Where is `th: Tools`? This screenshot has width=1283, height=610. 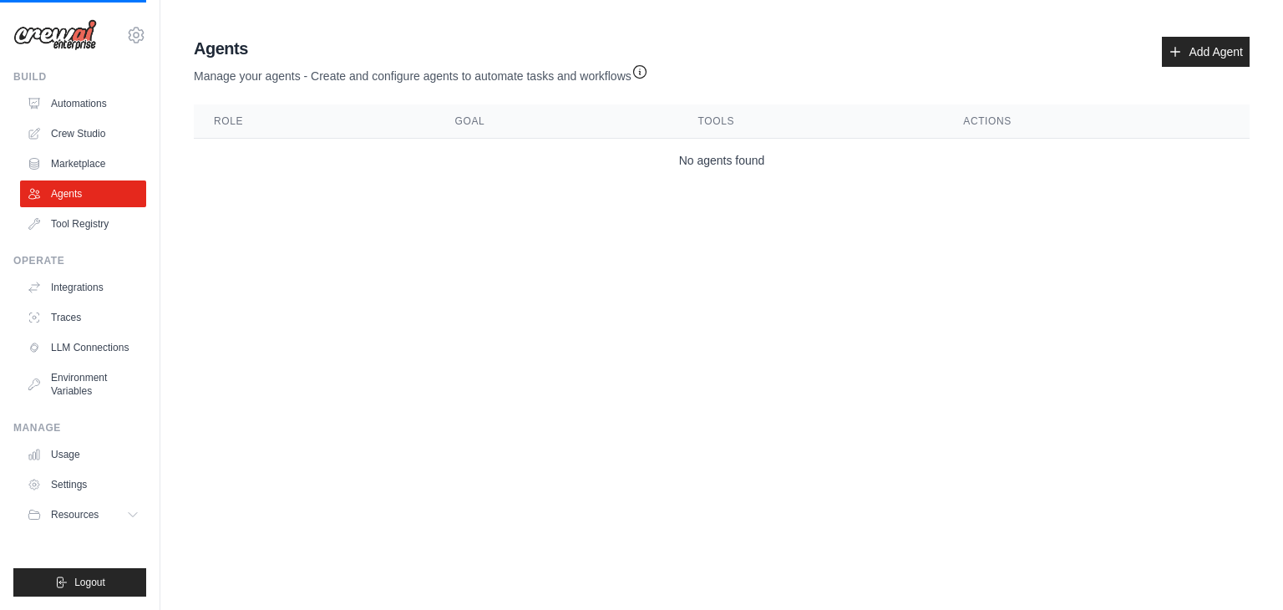 th: Tools is located at coordinates (811, 121).